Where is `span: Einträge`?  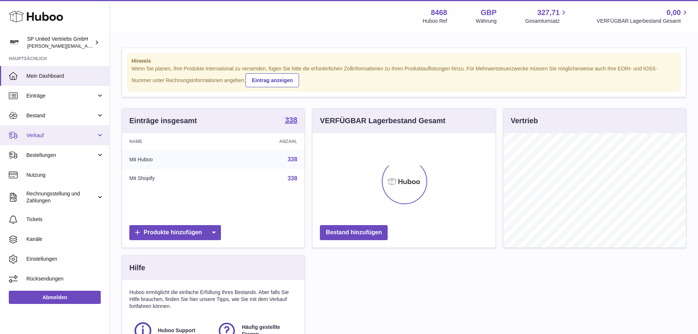
span: Einträge is located at coordinates (61, 96).